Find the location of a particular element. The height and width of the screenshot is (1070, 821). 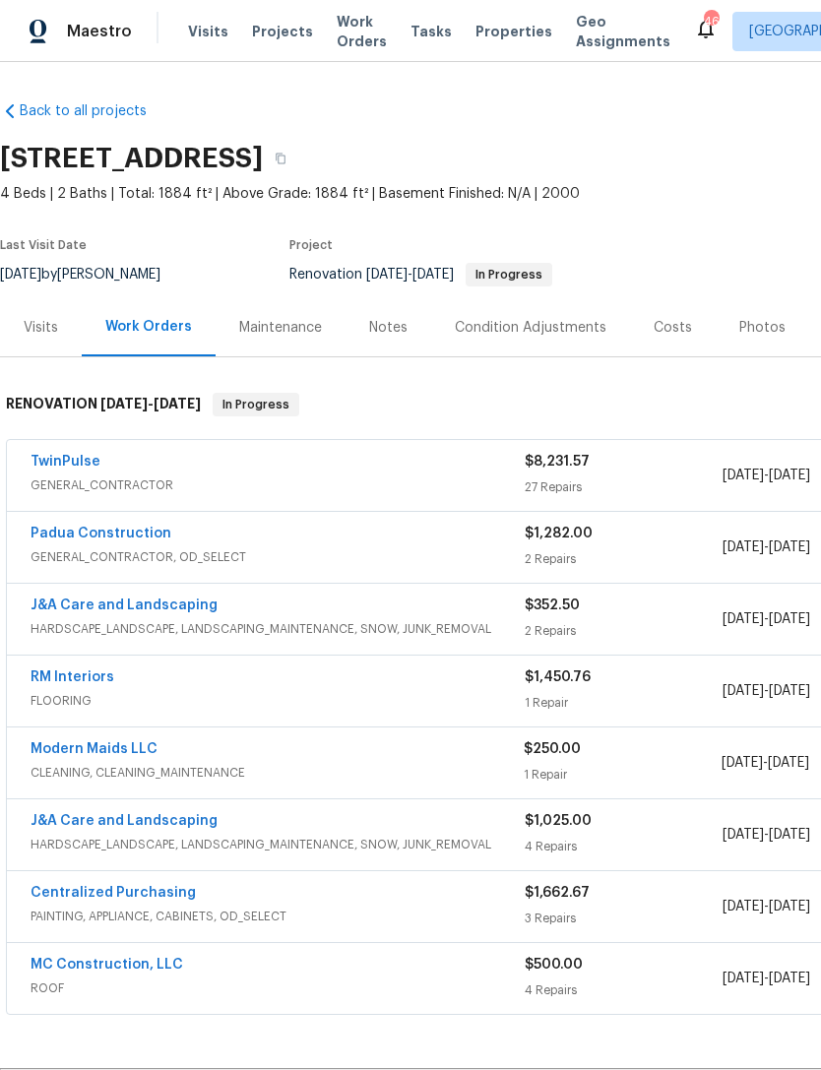

span: $1,282.00 is located at coordinates (558, 534).